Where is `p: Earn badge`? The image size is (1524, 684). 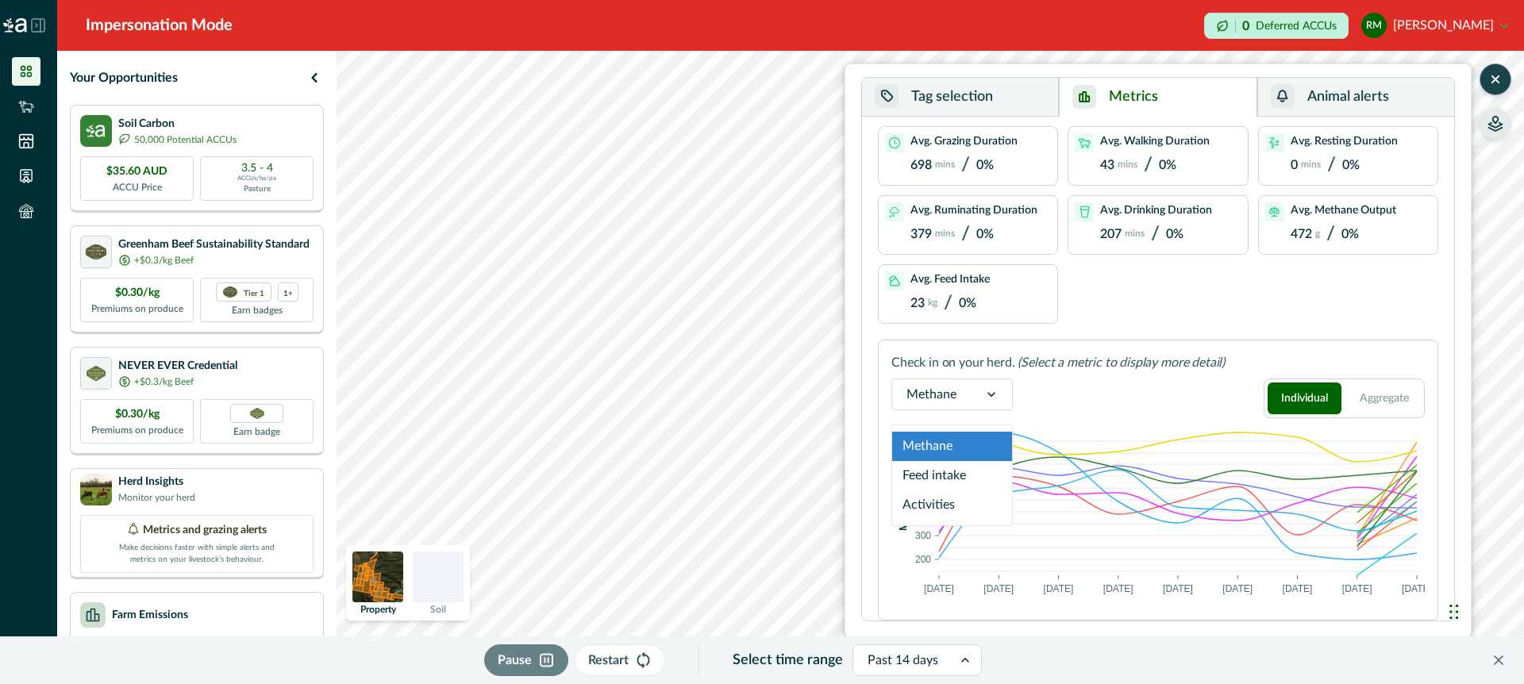
p: Earn badge is located at coordinates (256, 431).